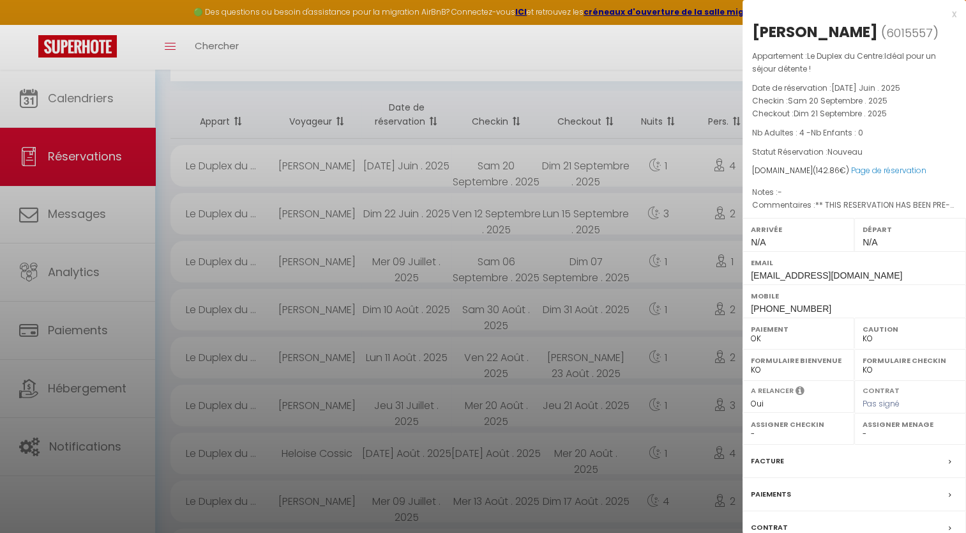 This screenshot has width=966, height=533. What do you see at coordinates (840, 113) in the screenshot?
I see `span: Dim 21 Septembre . 2025` at bounding box center [840, 113].